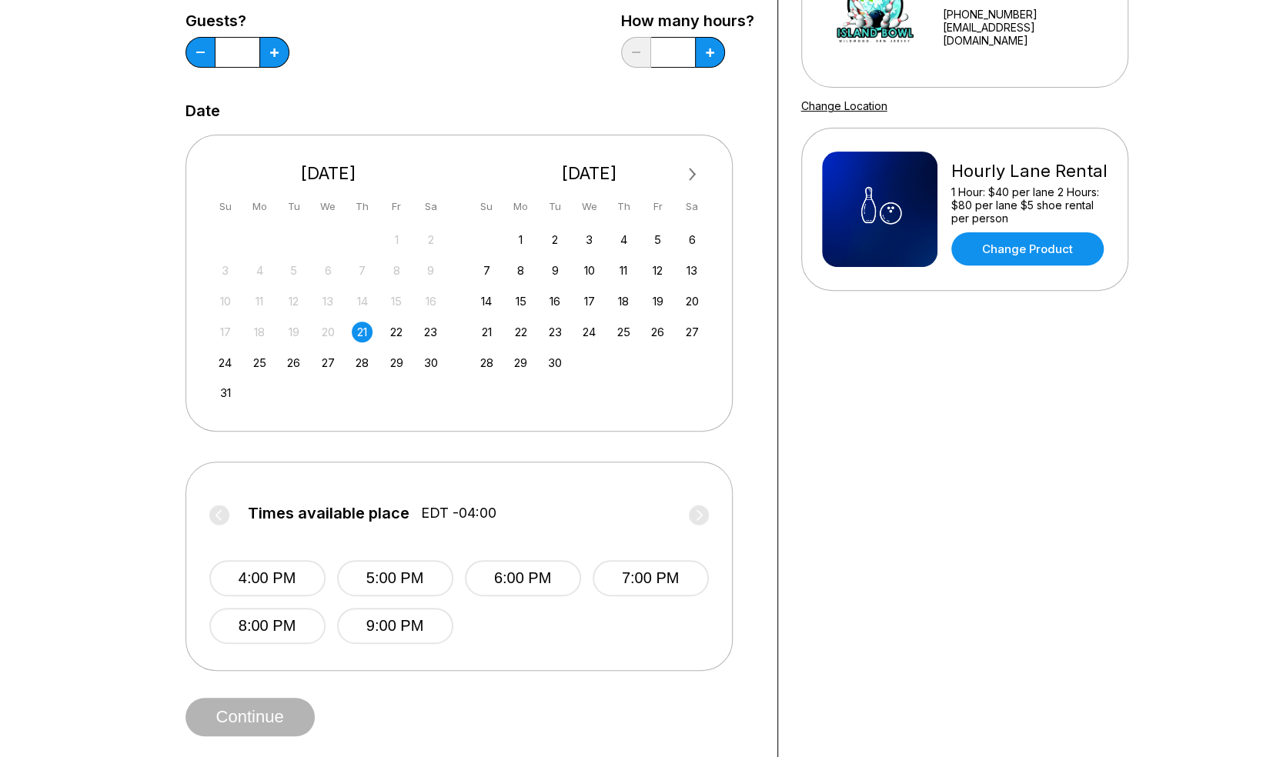 The width and height of the screenshot is (1263, 757). What do you see at coordinates (555, 270) in the screenshot?
I see `div: Choose Tuesday, September 9th, 2025` at bounding box center [555, 270].